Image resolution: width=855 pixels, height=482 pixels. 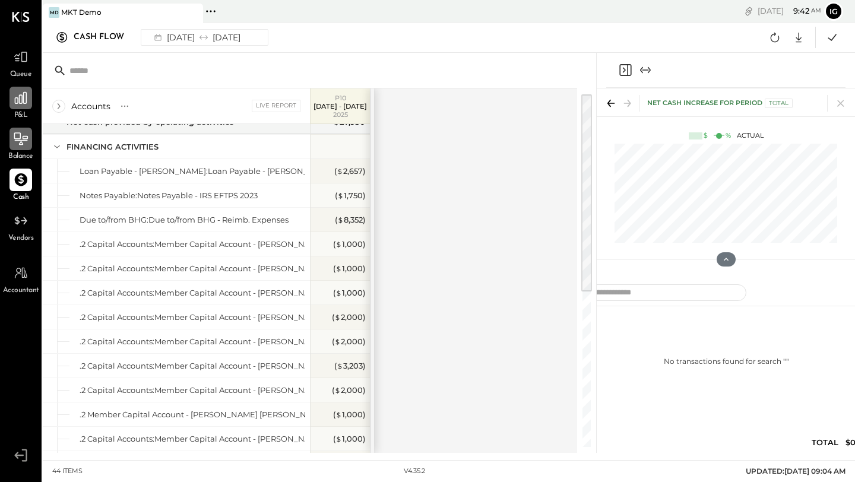 What do you see at coordinates (54, 12) in the screenshot?
I see `div: MD` at bounding box center [54, 12].